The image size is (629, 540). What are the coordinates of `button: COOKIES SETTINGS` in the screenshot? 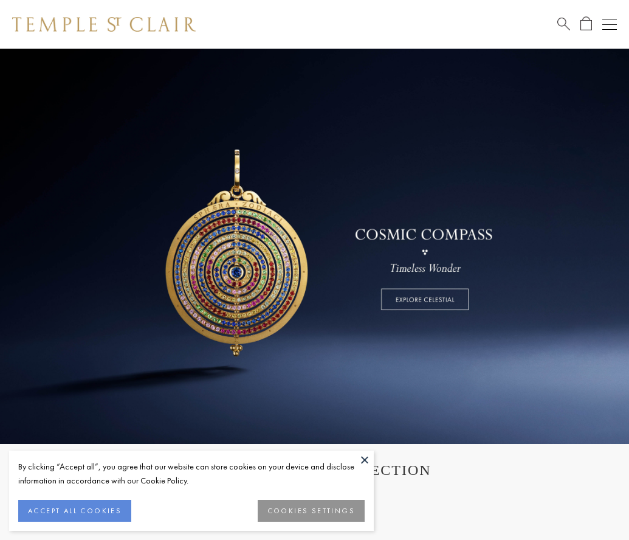 It's located at (311, 511).